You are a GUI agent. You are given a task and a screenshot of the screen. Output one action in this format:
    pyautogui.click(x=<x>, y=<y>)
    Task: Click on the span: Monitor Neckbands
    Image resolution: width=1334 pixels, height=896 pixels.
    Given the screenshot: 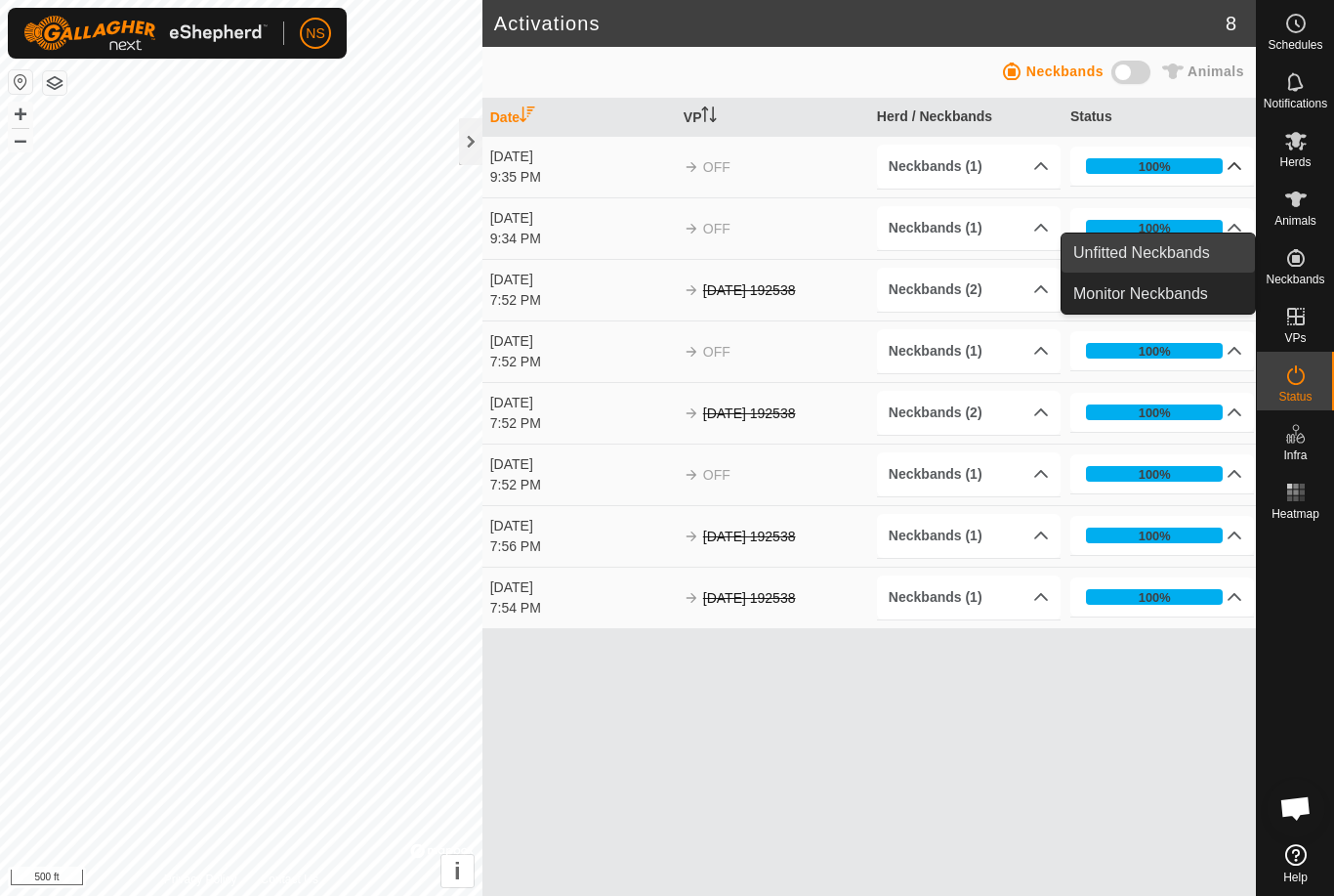 What is the action you would take?
    pyautogui.click(x=1140, y=294)
    